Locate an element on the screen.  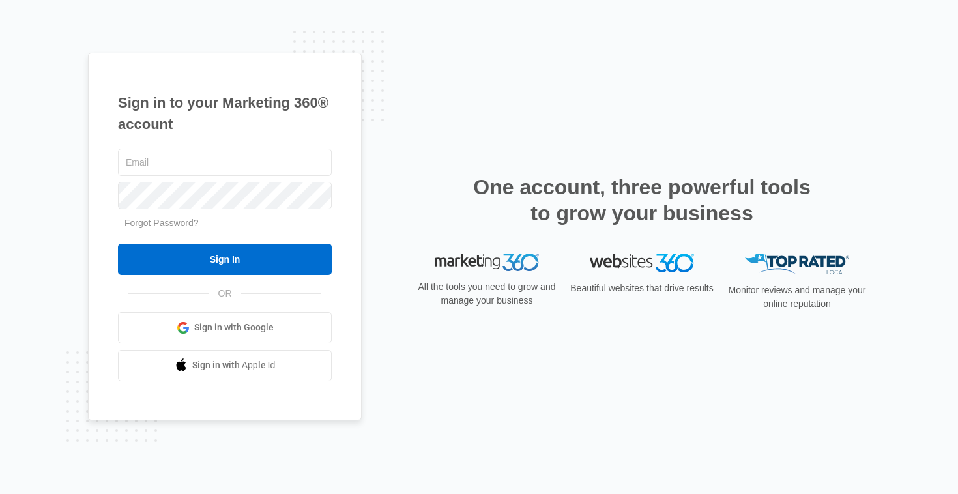
span: OR is located at coordinates (225, 293).